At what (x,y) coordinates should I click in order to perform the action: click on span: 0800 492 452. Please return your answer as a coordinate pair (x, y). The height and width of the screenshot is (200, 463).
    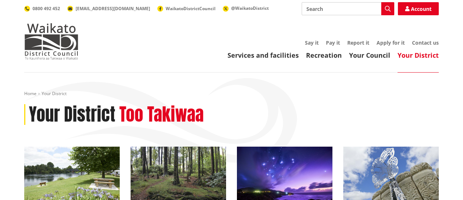
    Looking at the image, I should click on (46, 8).